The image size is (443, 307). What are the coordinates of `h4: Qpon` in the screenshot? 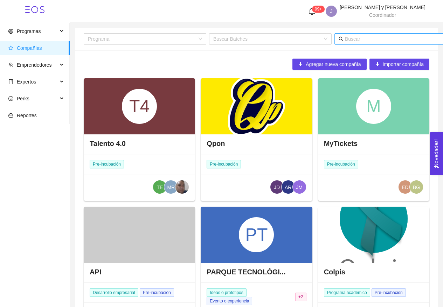 It's located at (216, 143).